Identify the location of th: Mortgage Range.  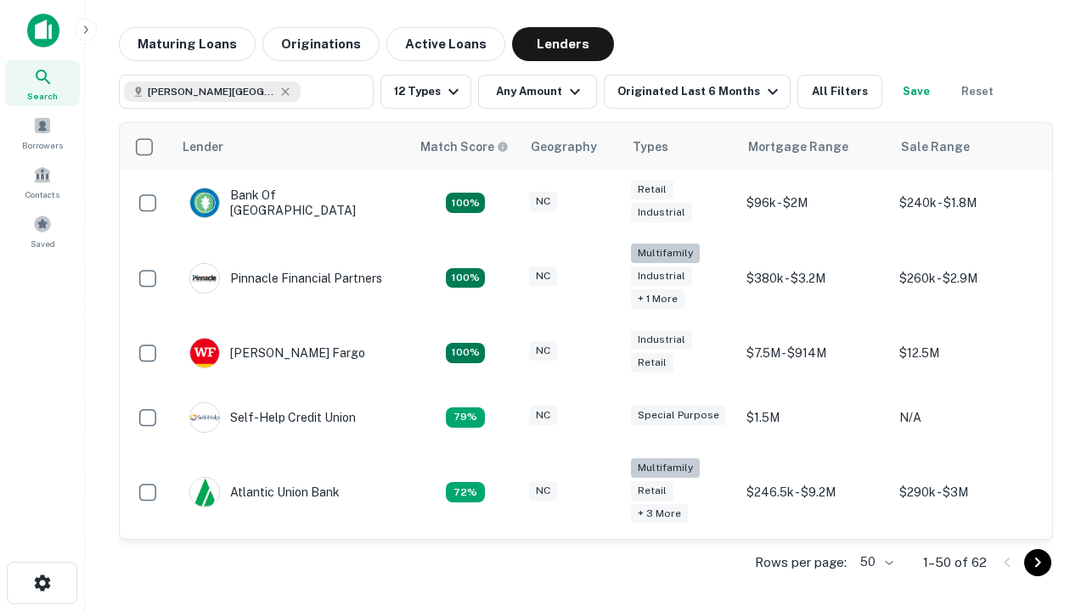
(814, 147).